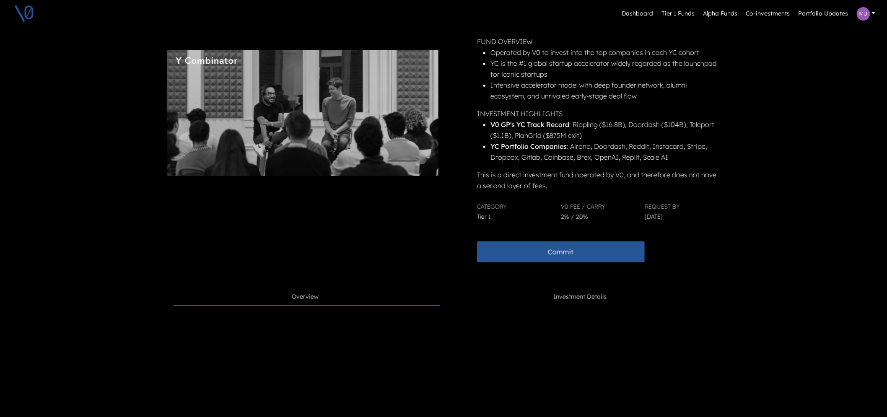 The width and height of the screenshot is (887, 417). What do you see at coordinates (605, 52) in the screenshot?
I see `li: Operated by V0 to invest into the top companies in each YC cohort` at bounding box center [605, 52].